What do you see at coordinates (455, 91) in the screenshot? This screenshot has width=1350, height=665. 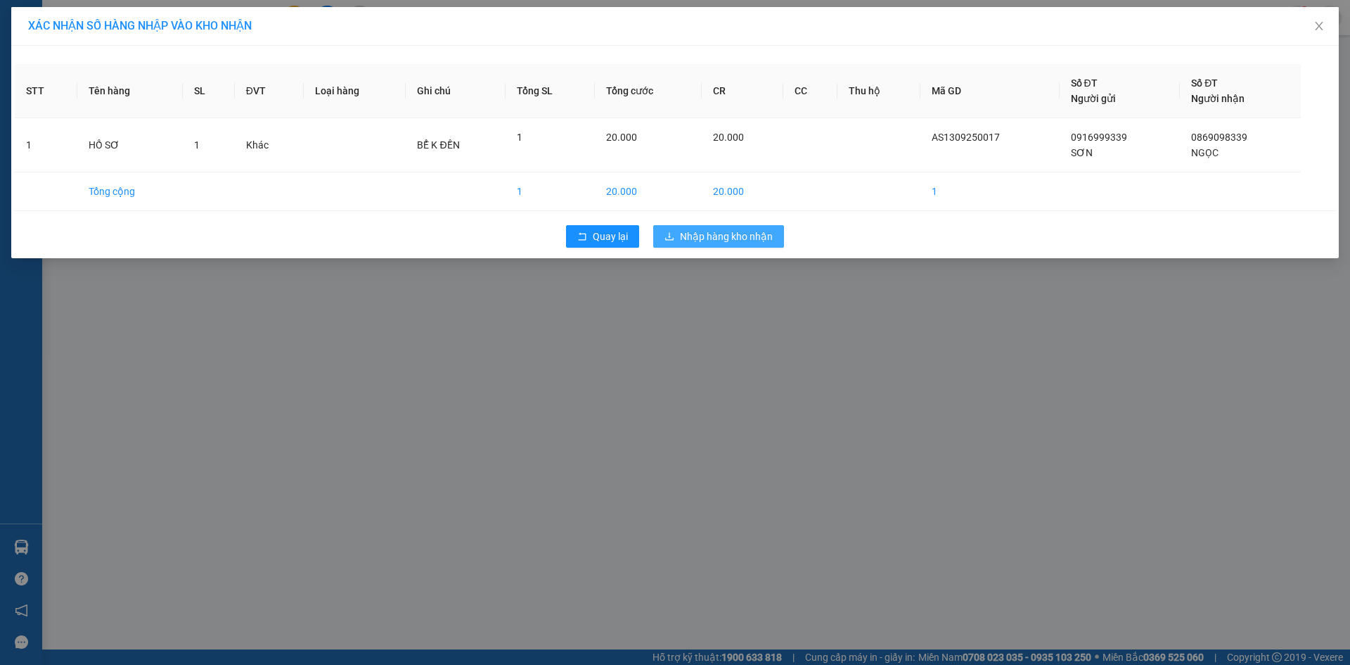 I see `th: Ghi chú` at bounding box center [455, 91].